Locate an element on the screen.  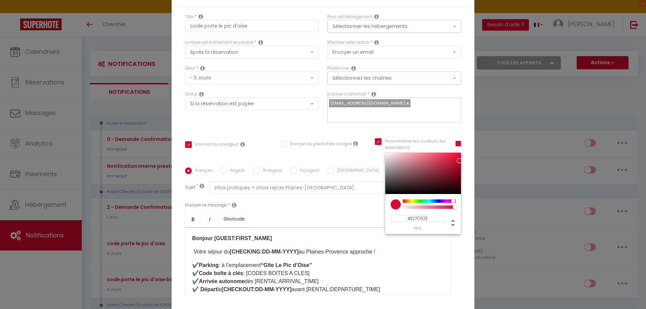
label: Français is located at coordinates (202, 171).